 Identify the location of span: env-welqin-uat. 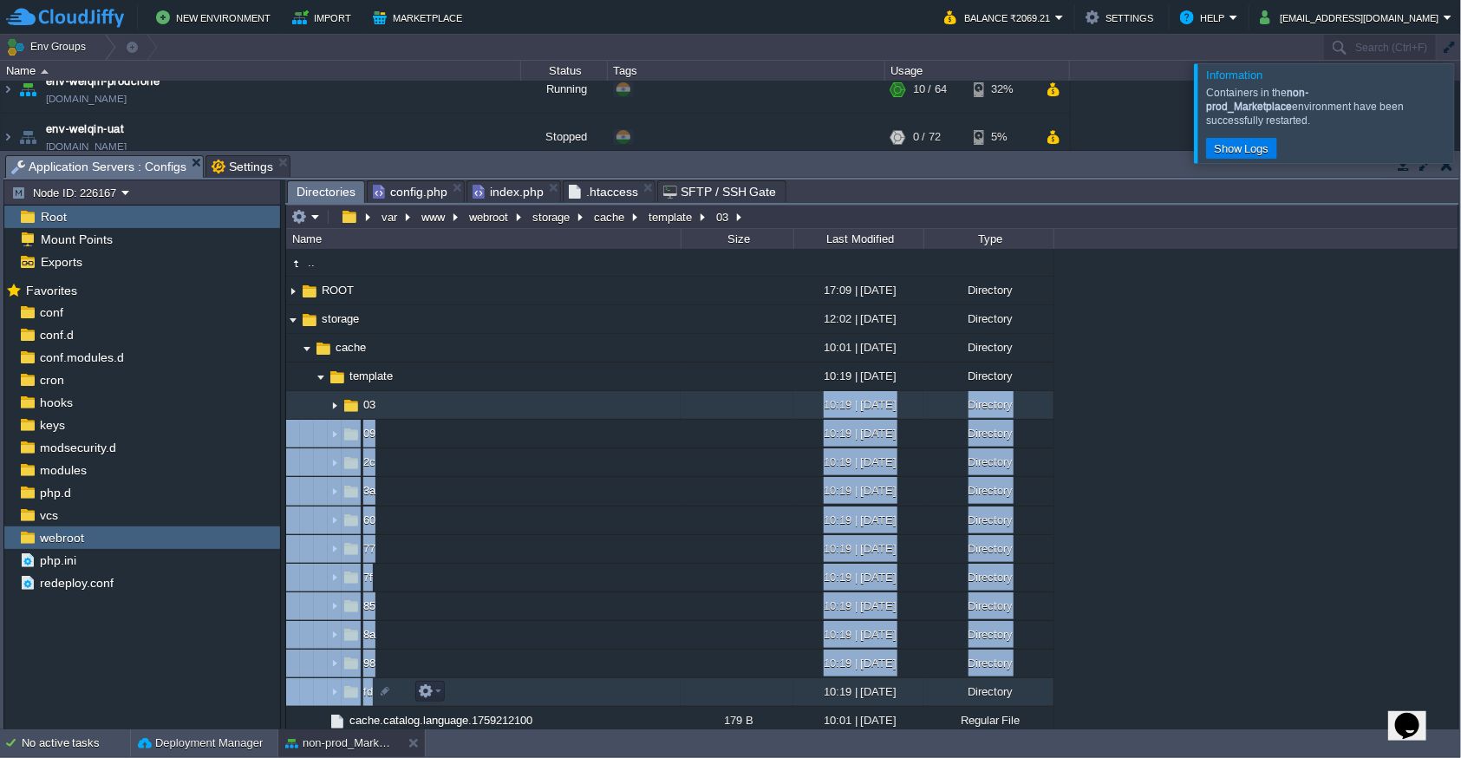
(85, 129).